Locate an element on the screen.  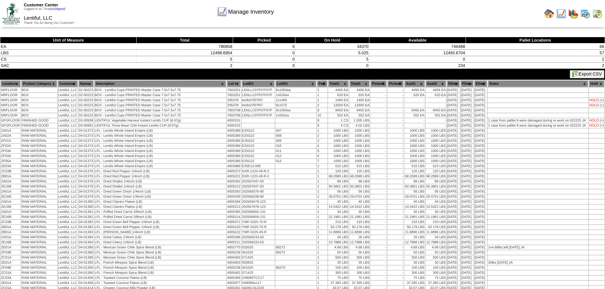
td: 03-00981 is located at coordinates (86, 126).